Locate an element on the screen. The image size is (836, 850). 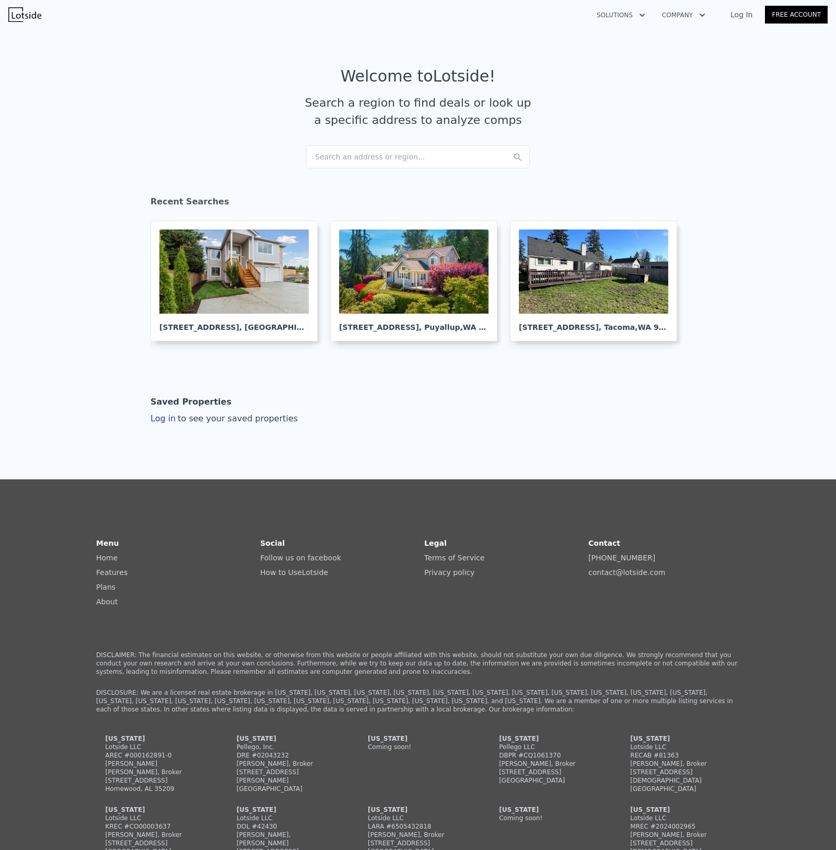
a: Log In is located at coordinates (742, 15).